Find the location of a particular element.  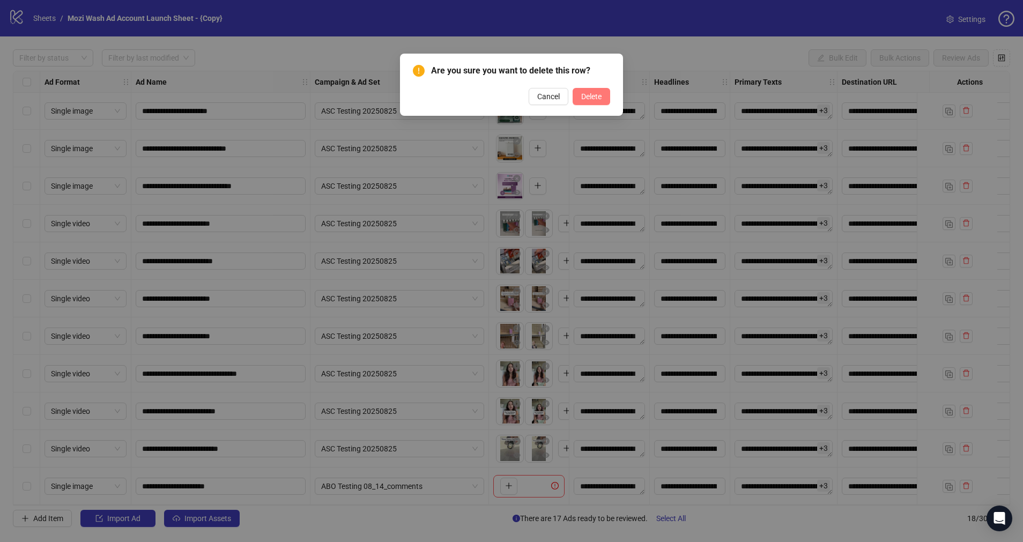

span: Delete is located at coordinates (592, 97).